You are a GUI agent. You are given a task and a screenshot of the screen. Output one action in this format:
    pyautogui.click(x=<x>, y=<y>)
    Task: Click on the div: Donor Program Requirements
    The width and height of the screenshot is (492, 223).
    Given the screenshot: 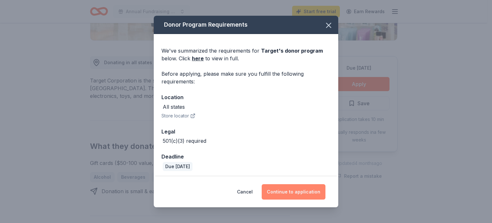 What is the action you would take?
    pyautogui.click(x=246, y=25)
    